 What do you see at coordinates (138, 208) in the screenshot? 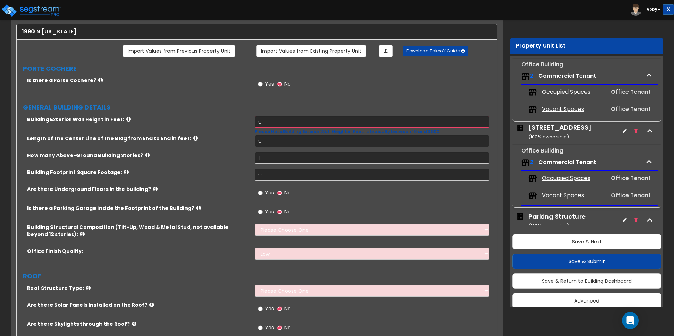
I see `label: Is there a Parking Garage inside the Footprint of the Building?` at bounding box center [138, 208].